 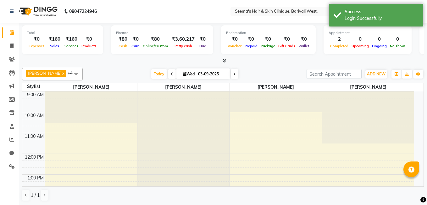 What do you see at coordinates (382, 18) in the screenshot?
I see `div: Login Successfully.` at bounding box center [382, 18].